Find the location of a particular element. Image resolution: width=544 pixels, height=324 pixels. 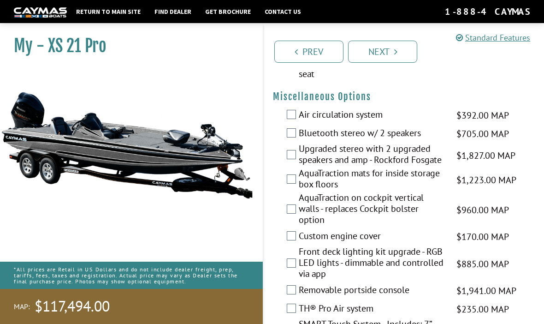

label: AquaTraction mats for inside storage box floors is located at coordinates (372, 179).